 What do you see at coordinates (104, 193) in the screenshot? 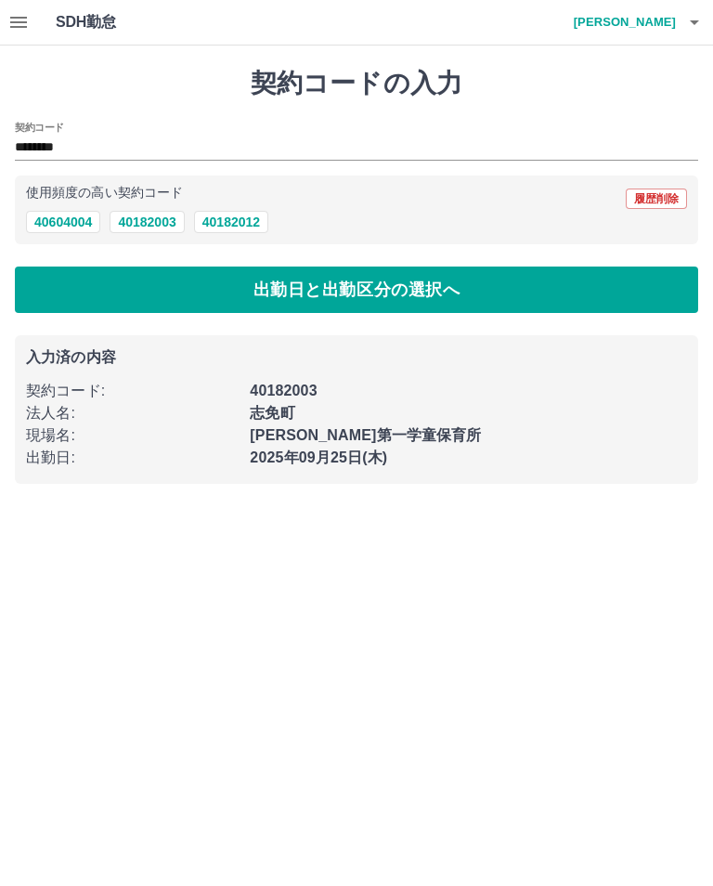
I see `p: 使用頻度の高い契約コード` at bounding box center [104, 193].